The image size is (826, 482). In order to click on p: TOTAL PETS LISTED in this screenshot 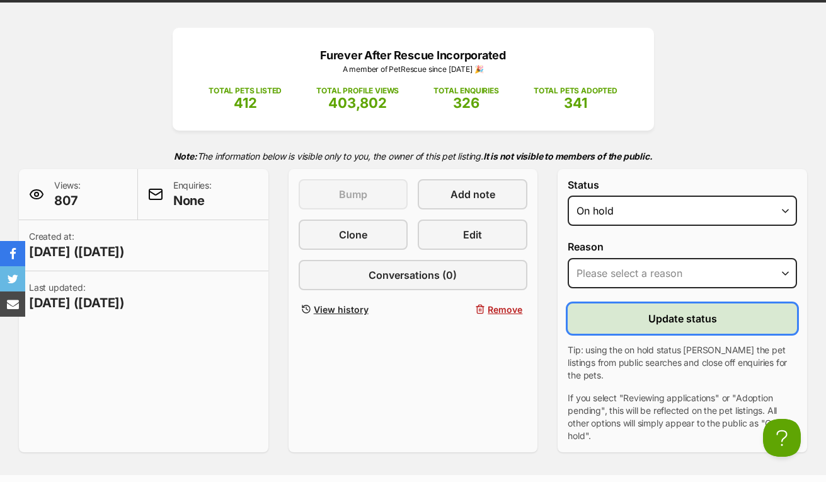, I will do `click(245, 91)`.